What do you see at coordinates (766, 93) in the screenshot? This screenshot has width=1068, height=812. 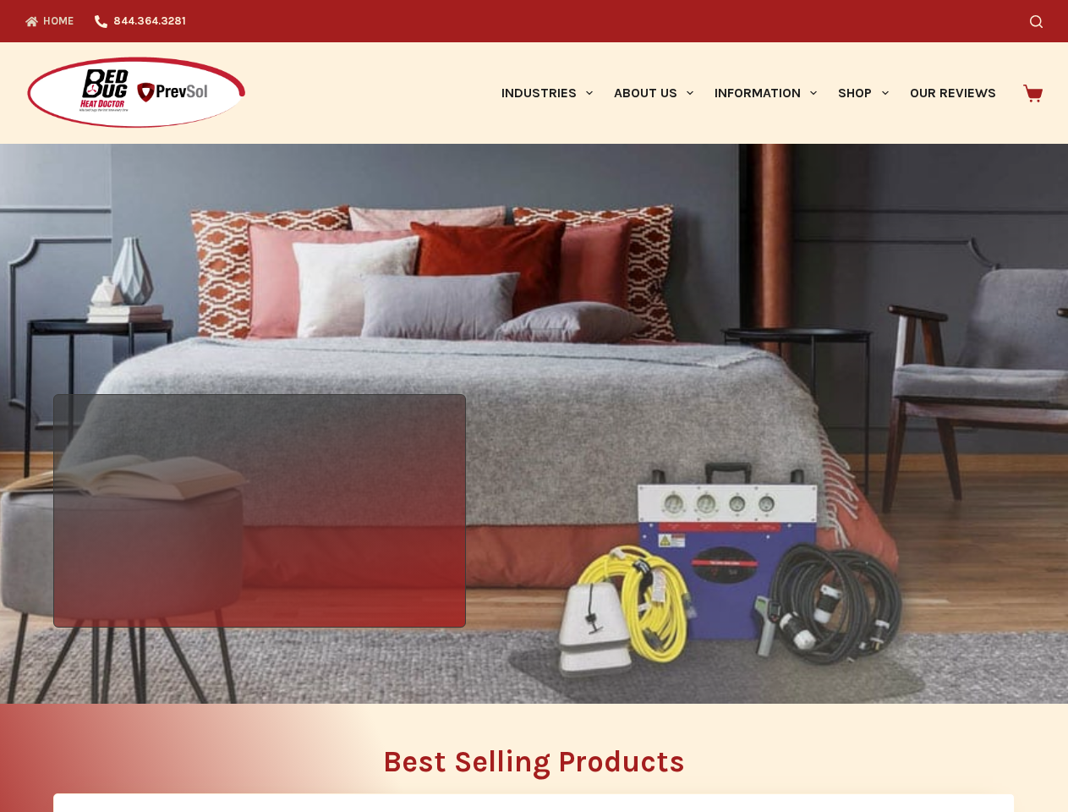 I see `a: Information` at bounding box center [766, 93].